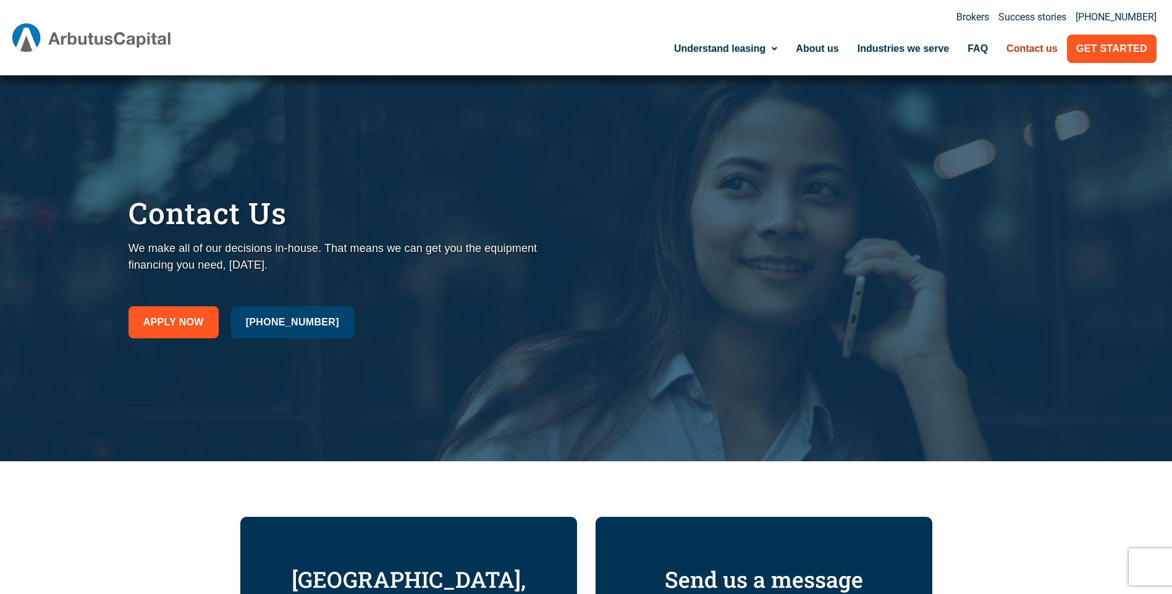 The height and width of the screenshot is (594, 1172). I want to click on h1: Contact Us, so click(354, 213).